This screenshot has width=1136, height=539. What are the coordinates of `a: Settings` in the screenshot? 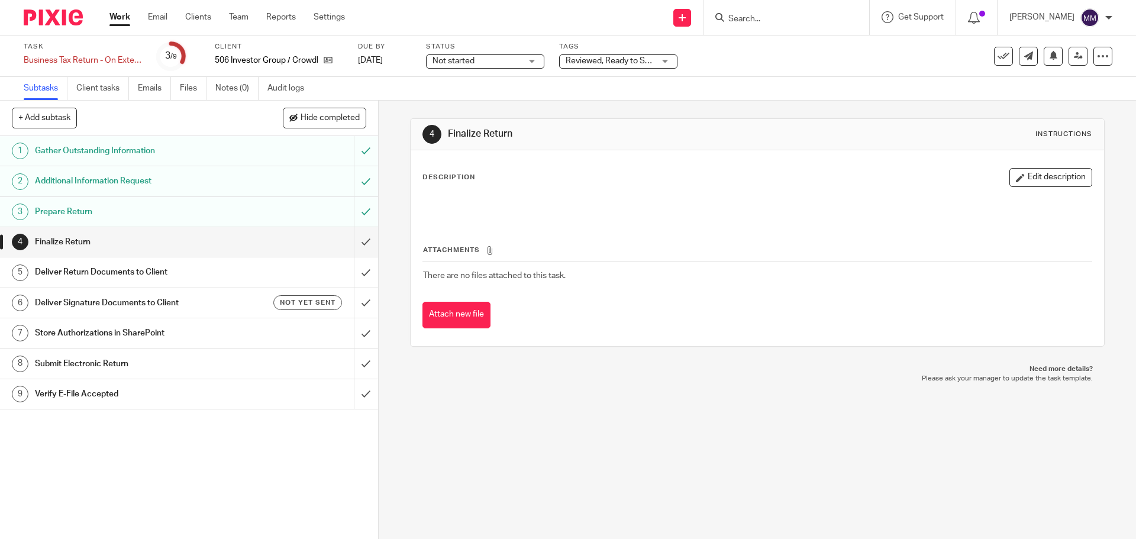 It's located at (329, 17).